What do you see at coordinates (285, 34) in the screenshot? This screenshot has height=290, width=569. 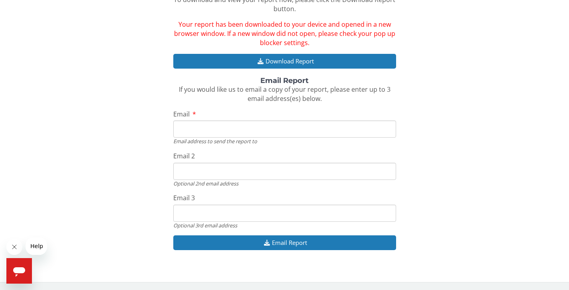 I see `span: Your report has been downloaded to your device and opened in a new browser window. If a new windo...` at bounding box center [285, 34].